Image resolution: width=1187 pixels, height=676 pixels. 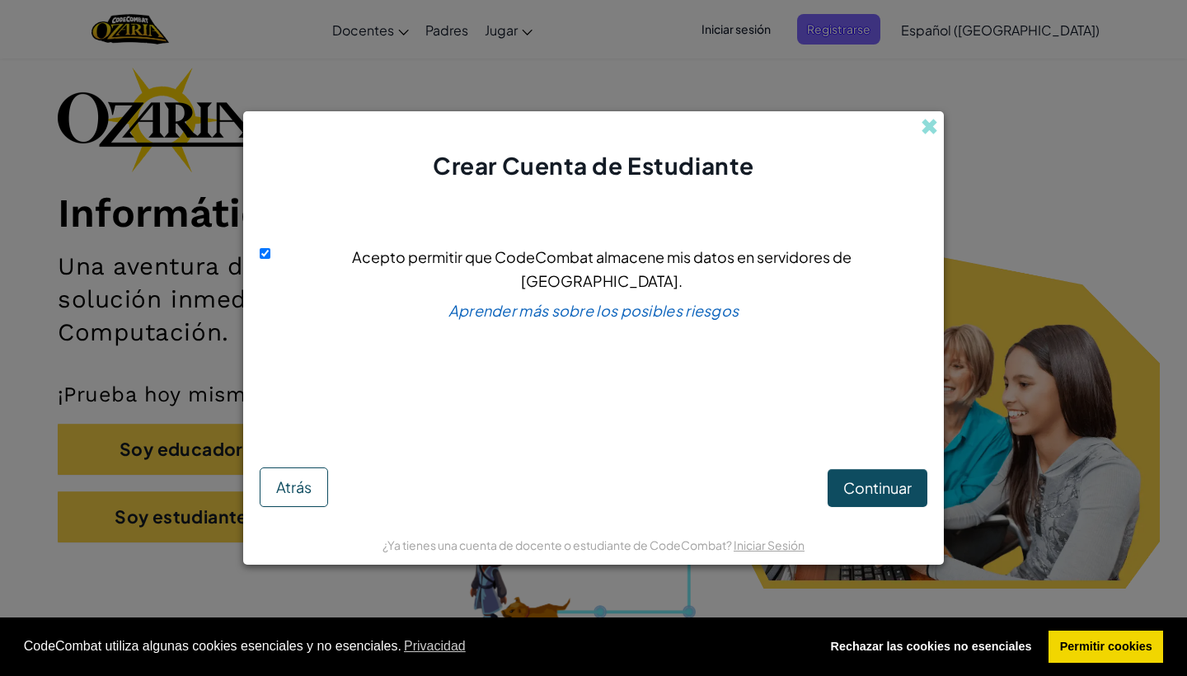 What do you see at coordinates (594, 165) in the screenshot?
I see `span: Crear Cuenta de Estudiante` at bounding box center [594, 165].